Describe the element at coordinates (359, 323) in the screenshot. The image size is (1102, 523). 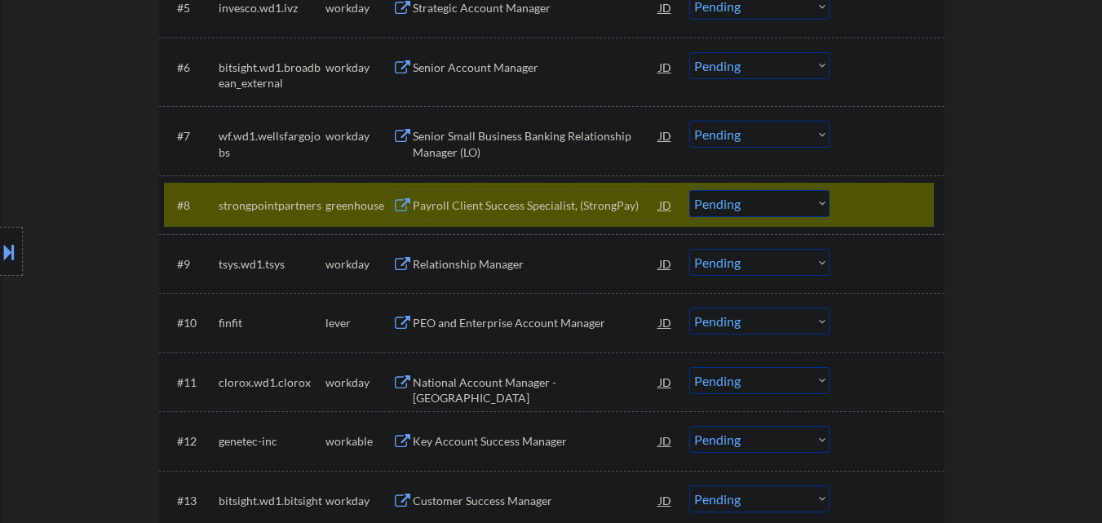
I see `div: lever` at that location.